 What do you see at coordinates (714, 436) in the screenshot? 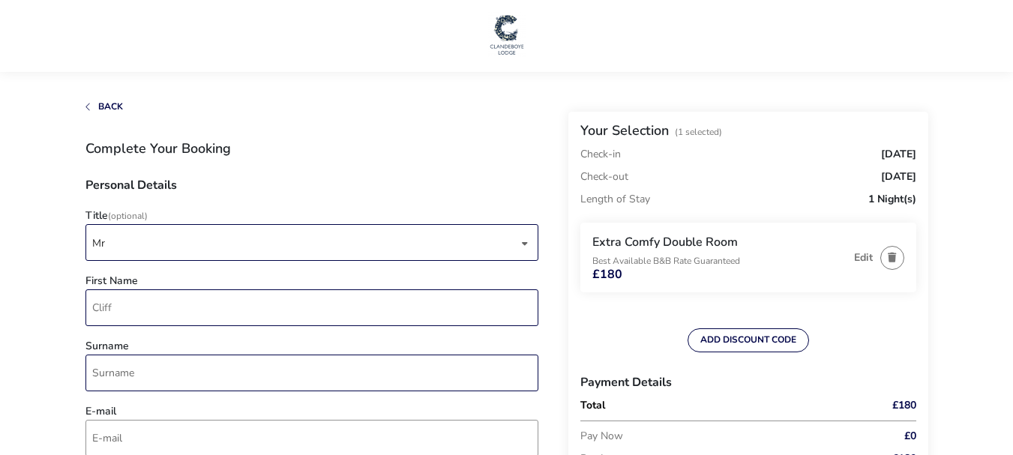
I see `p: Pay Now` at bounding box center [714, 436].